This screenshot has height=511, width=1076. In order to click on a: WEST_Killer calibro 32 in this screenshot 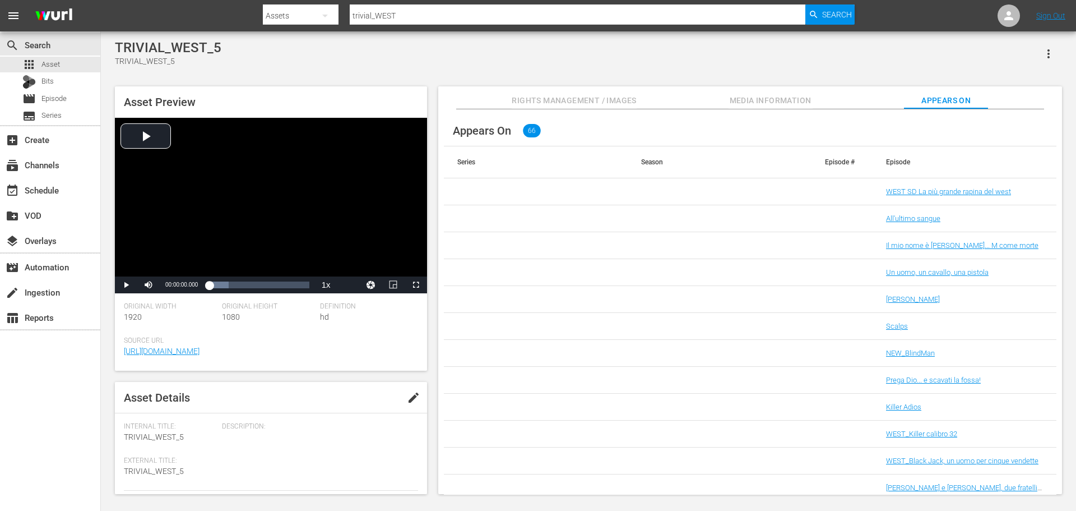, I will do `click(922, 433)`.